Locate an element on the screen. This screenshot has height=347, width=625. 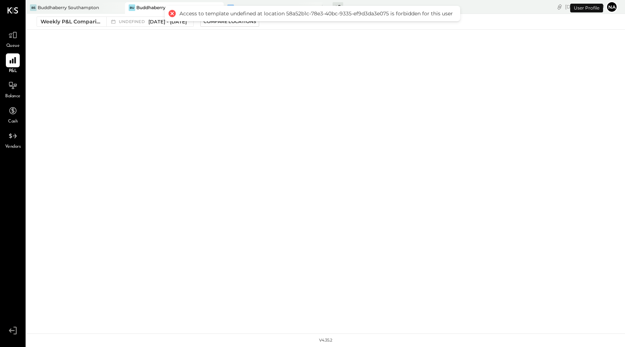
span: Balance is located at coordinates (13, 97).